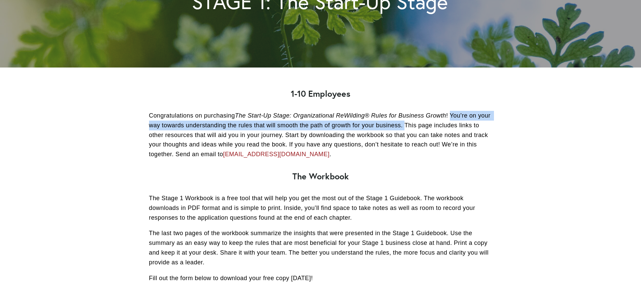 The height and width of the screenshot is (306, 641). Describe the element at coordinates (321, 176) in the screenshot. I see `strong: The Workbook` at that location.